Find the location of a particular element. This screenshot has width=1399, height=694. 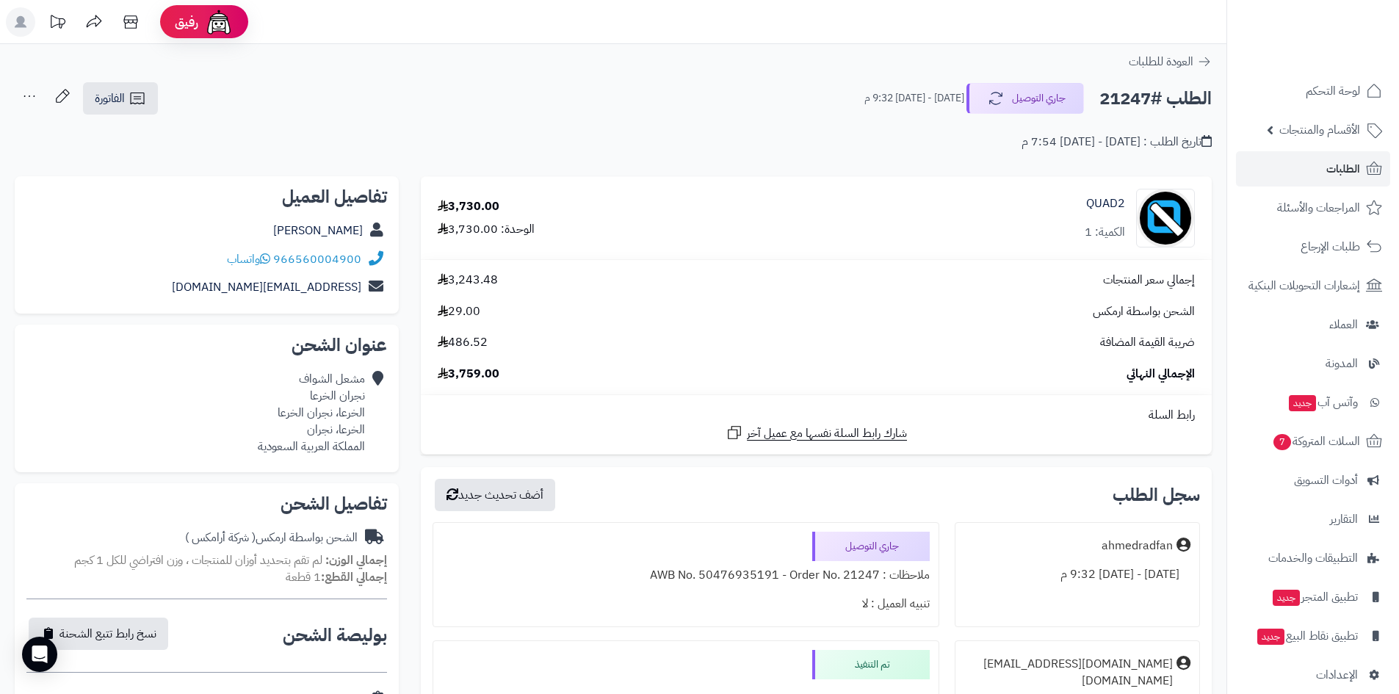

span: رفيق is located at coordinates (187, 22).